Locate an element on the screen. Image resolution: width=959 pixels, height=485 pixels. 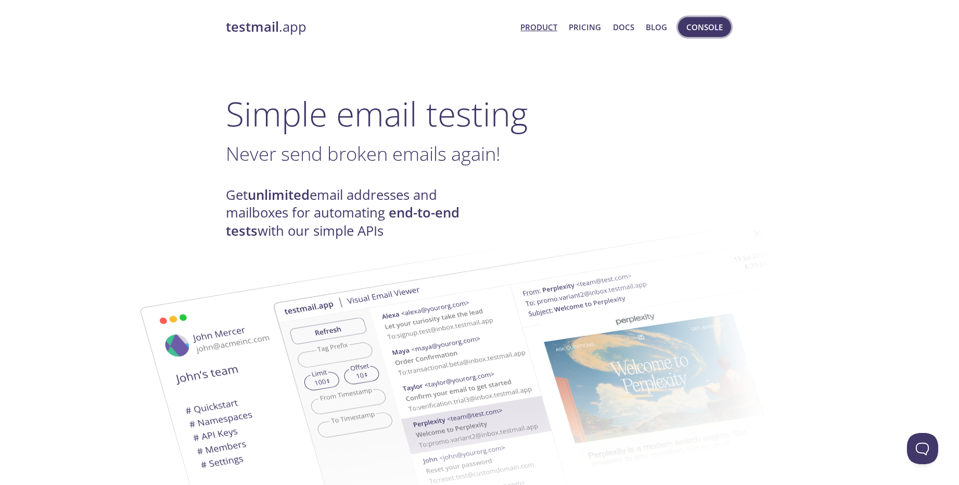
button: Console is located at coordinates (705, 27).